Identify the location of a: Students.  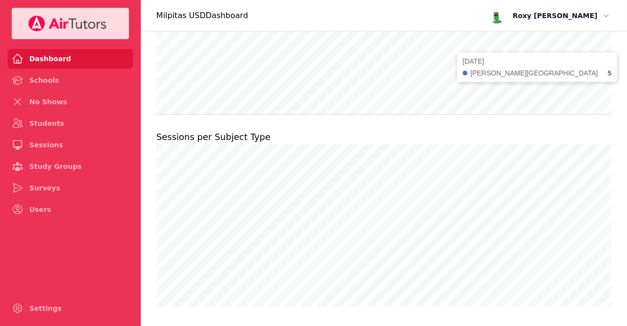
(70, 123).